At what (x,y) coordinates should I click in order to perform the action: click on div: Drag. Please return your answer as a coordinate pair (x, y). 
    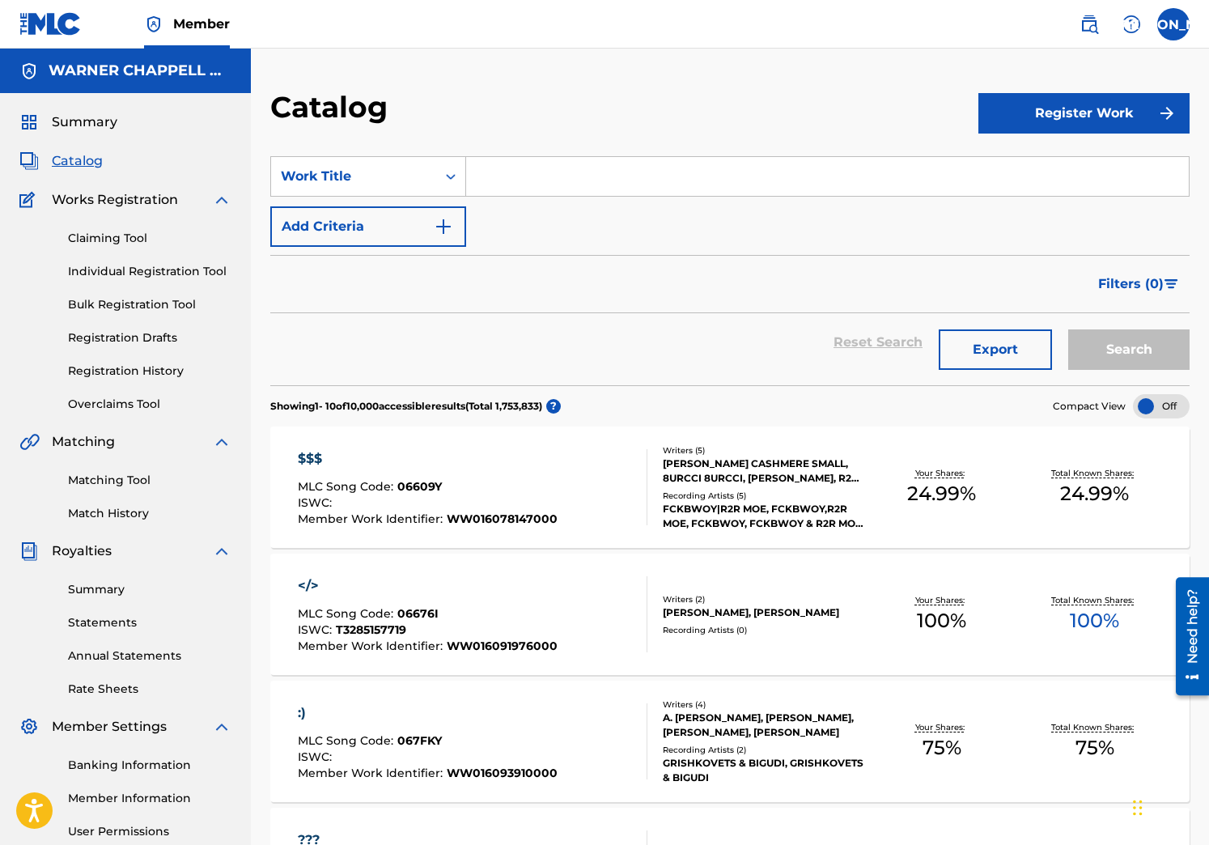
    Looking at the image, I should click on (1138, 807).